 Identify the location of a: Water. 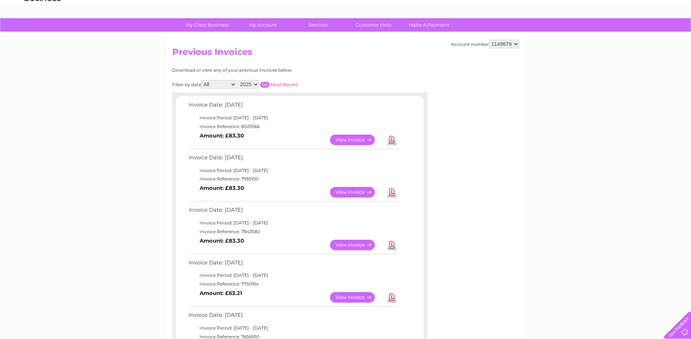
(569, 33).